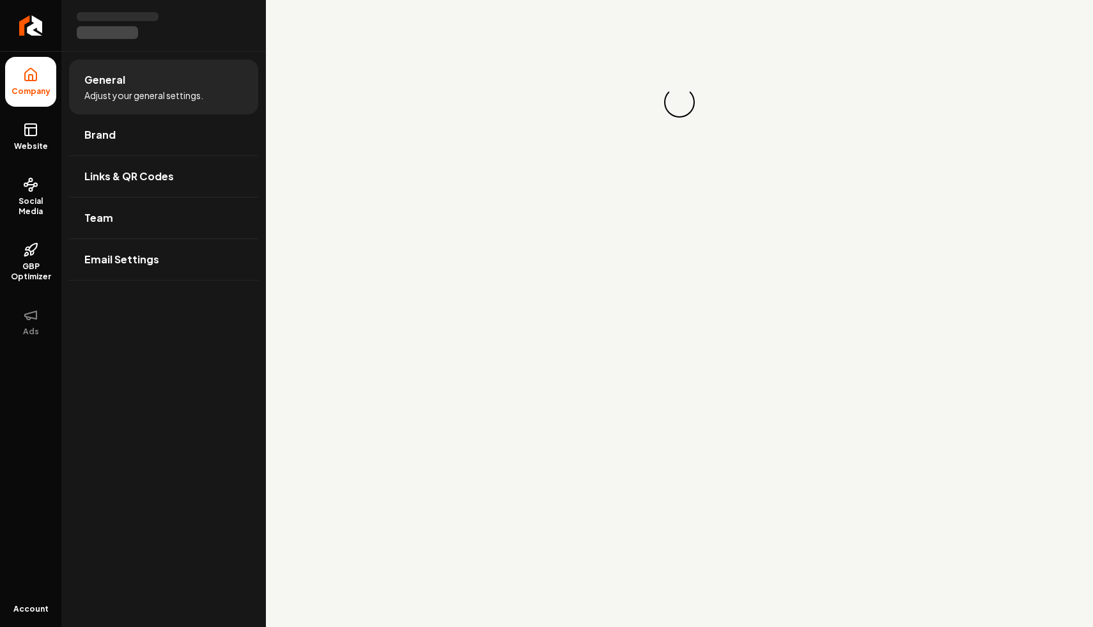 The width and height of the screenshot is (1093, 627). What do you see at coordinates (98, 218) in the screenshot?
I see `span: Team` at bounding box center [98, 218].